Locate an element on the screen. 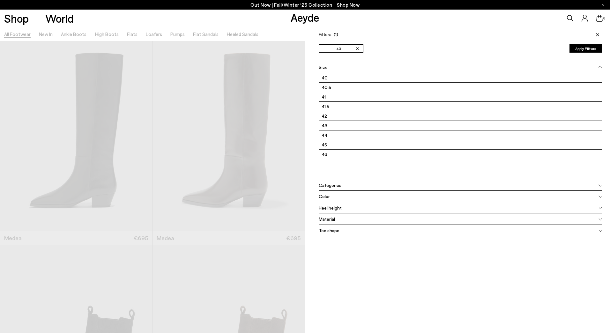 This screenshot has height=333, width=610. label: 40 is located at coordinates (460, 78).